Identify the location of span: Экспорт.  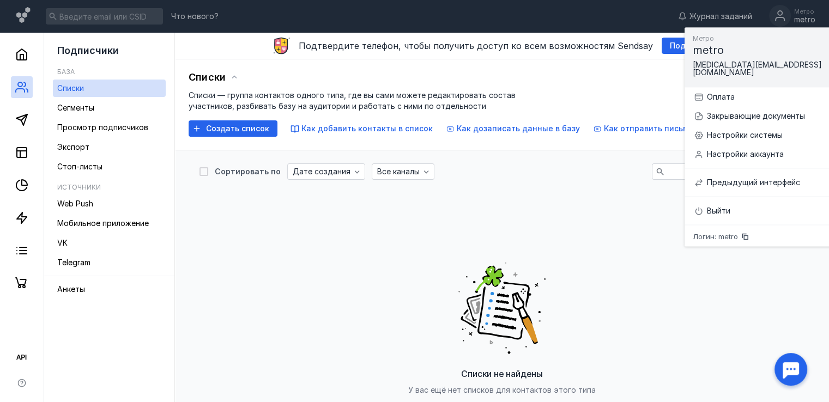
(73, 147).